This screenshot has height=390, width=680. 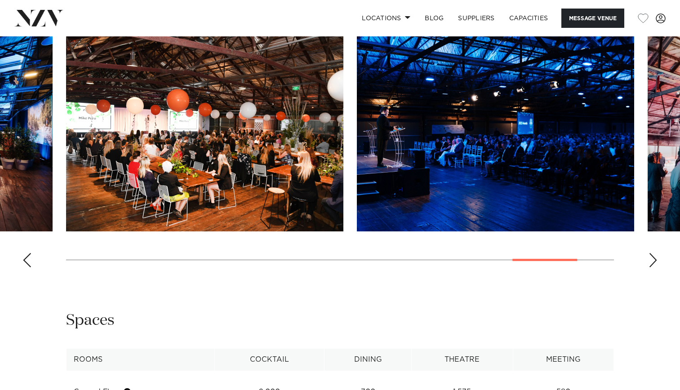 I want to click on th: Meeting, so click(x=563, y=359).